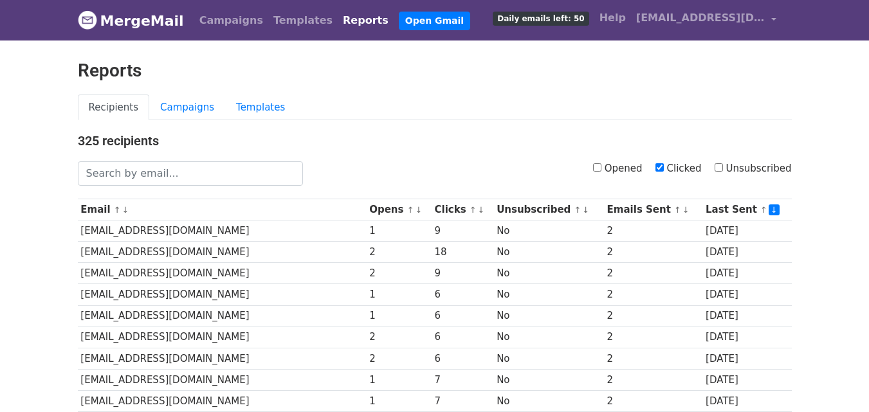  What do you see at coordinates (597, 167) in the screenshot?
I see `input: Opened` at bounding box center [597, 167].